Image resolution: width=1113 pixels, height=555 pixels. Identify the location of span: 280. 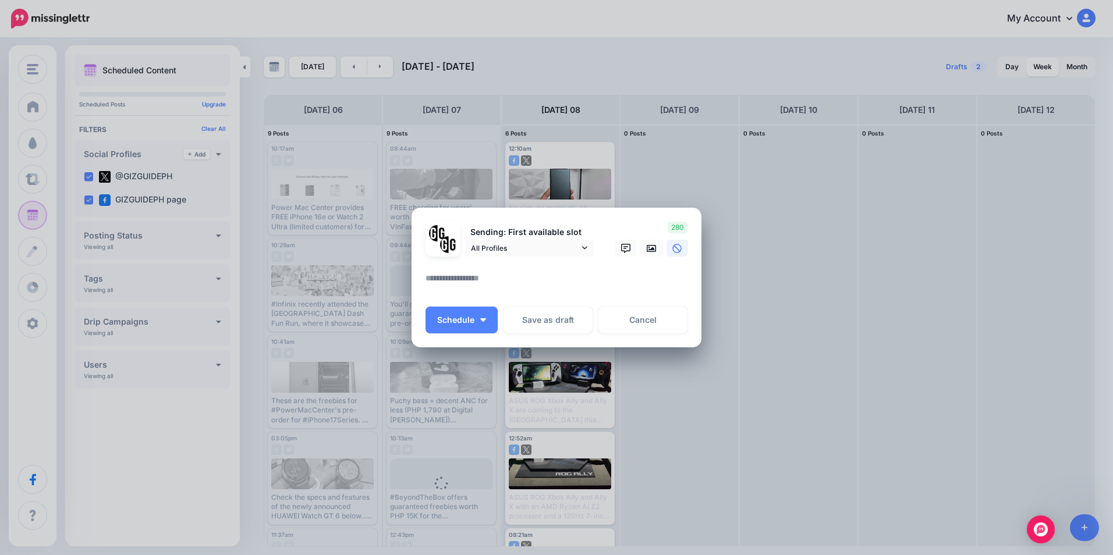
(677, 228).